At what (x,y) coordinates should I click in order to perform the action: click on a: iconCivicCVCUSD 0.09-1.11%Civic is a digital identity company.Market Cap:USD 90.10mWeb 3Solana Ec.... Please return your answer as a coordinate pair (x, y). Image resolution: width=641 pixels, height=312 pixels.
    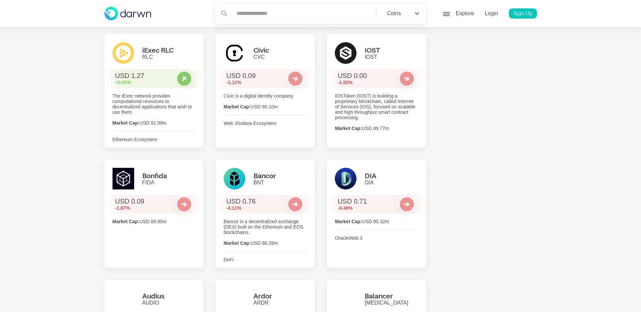
    Looking at the image, I should click on (265, 83).